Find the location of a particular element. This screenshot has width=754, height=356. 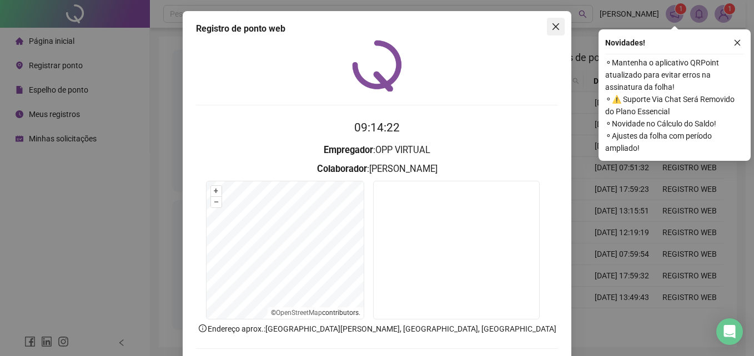

button: Close is located at coordinates (556, 27).